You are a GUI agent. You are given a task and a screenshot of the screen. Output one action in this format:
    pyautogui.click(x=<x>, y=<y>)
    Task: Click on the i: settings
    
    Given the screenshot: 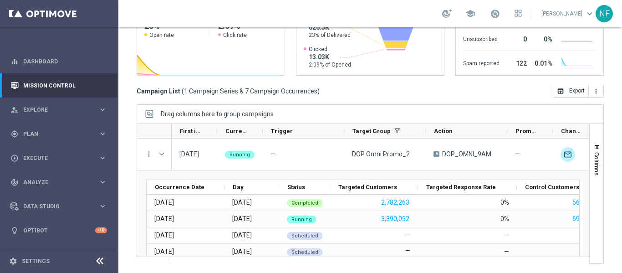 What is the action you would take?
    pyautogui.click(x=13, y=261)
    